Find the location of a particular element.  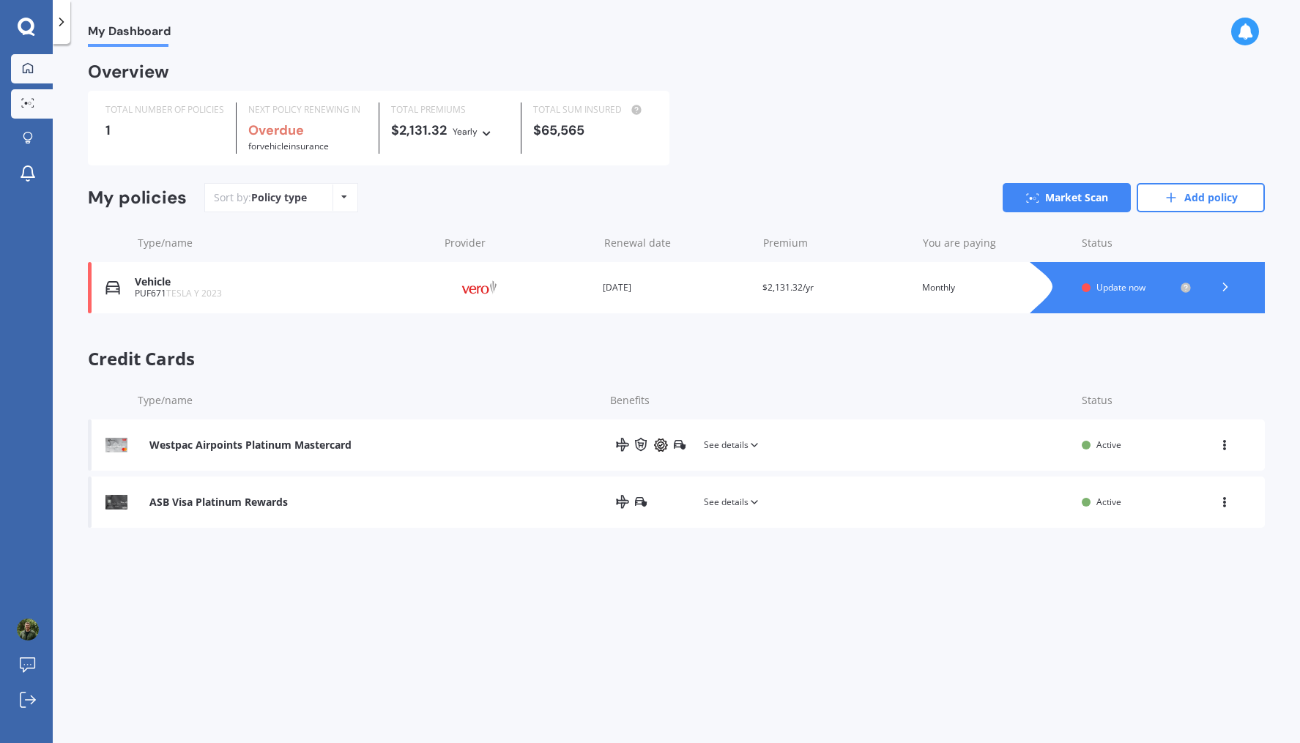

div: PUF671 is located at coordinates (283, 294).